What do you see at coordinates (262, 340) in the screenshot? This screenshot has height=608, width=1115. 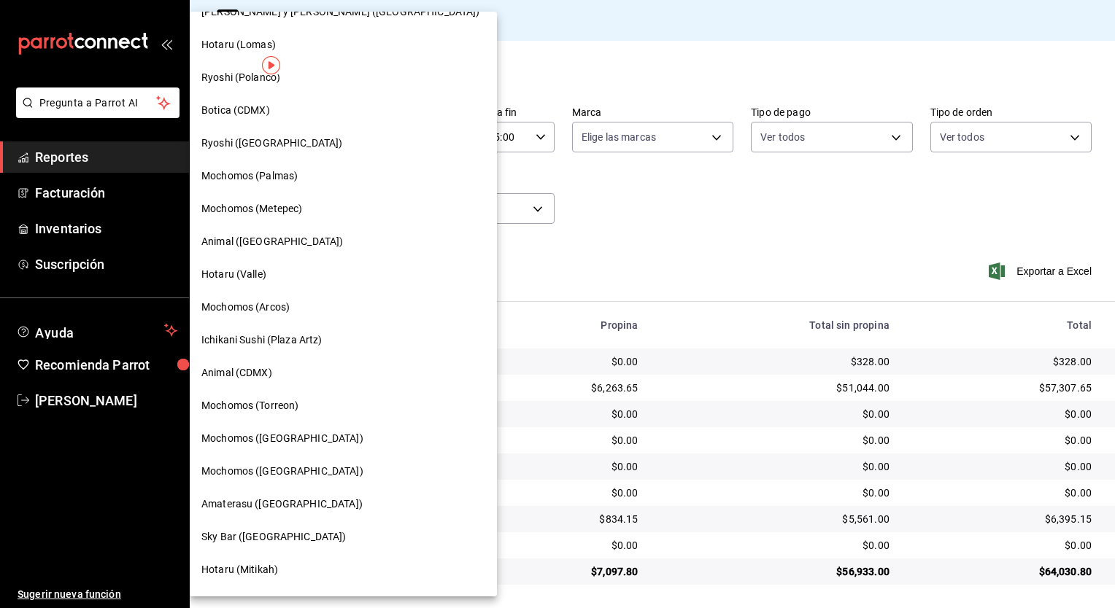 I see `span: Ichikani Sushi (Plaza Artz)` at bounding box center [262, 340].